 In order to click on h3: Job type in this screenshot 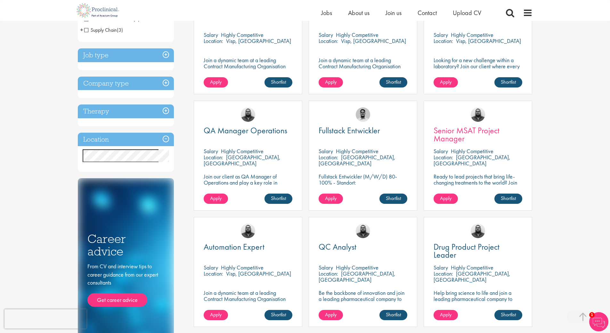, I will do `click(126, 55)`.